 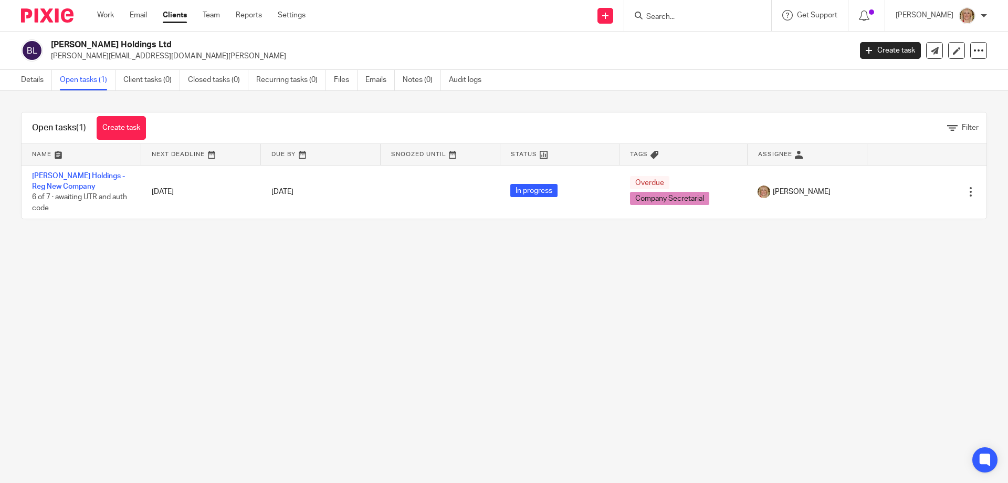 What do you see at coordinates (650, 182) in the screenshot?
I see `span: Overdue` at bounding box center [650, 182].